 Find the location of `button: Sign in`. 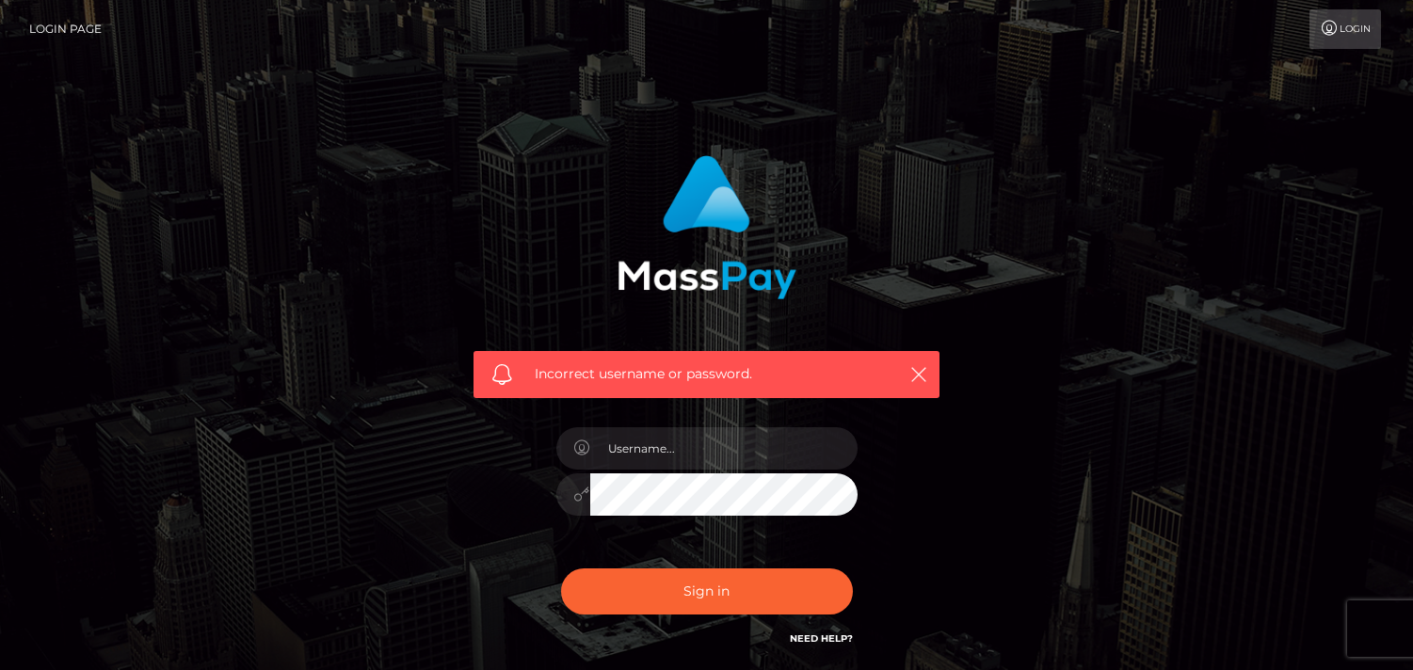

button: Sign in is located at coordinates (707, 591).